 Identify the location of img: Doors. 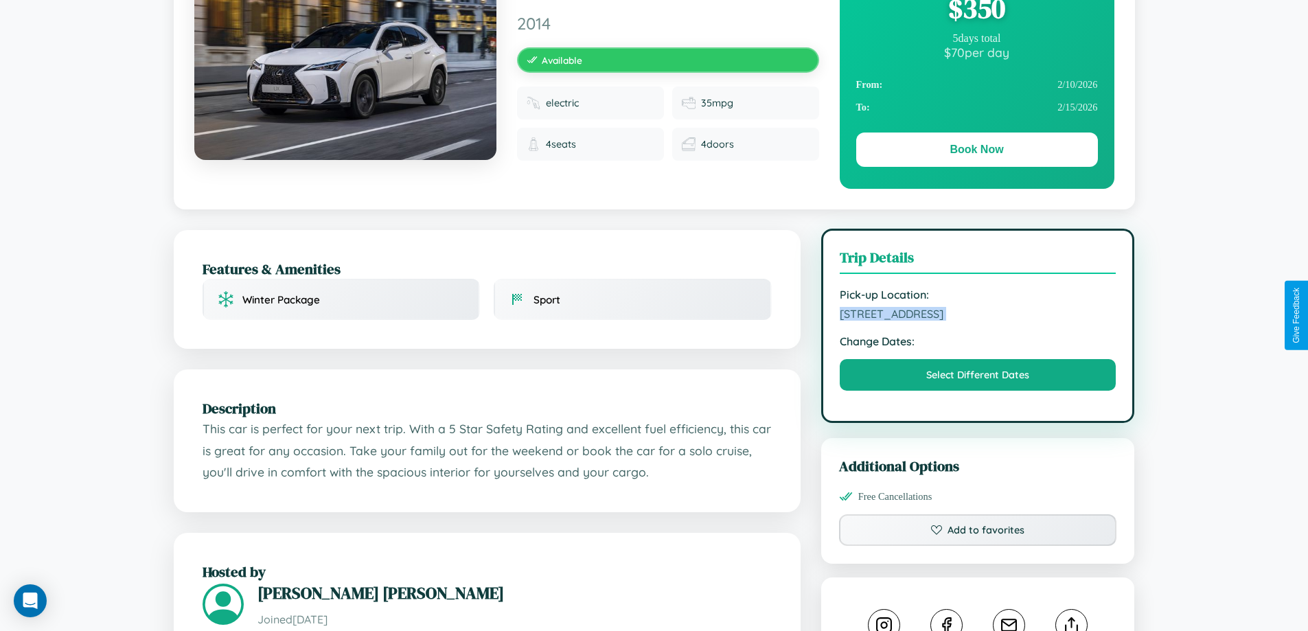
(689, 144).